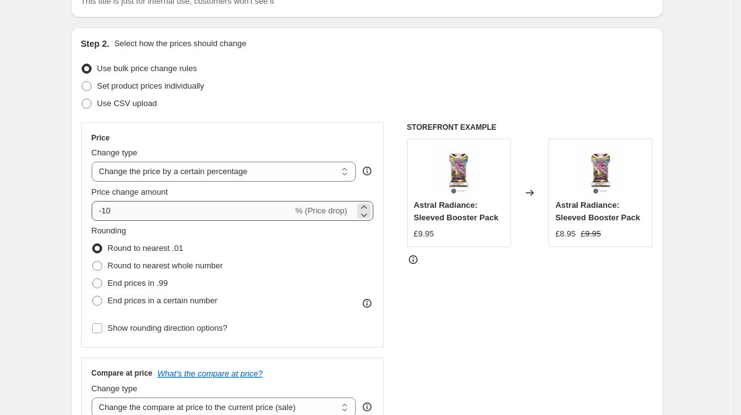  Describe the element at coordinates (192, 211) in the screenshot. I see `input: -15` at that location.